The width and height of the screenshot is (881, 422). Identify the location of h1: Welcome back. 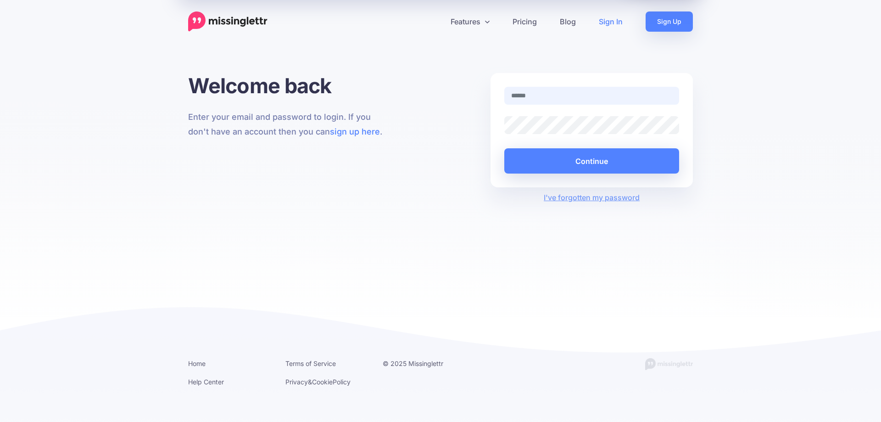
(289, 85).